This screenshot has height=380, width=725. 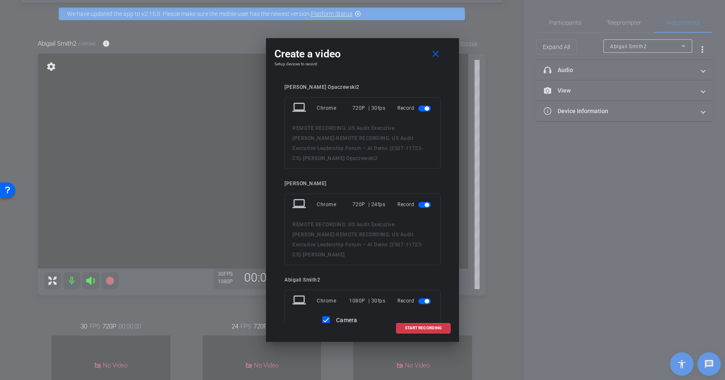 I want to click on div: 720P | 30fps, so click(x=369, y=108).